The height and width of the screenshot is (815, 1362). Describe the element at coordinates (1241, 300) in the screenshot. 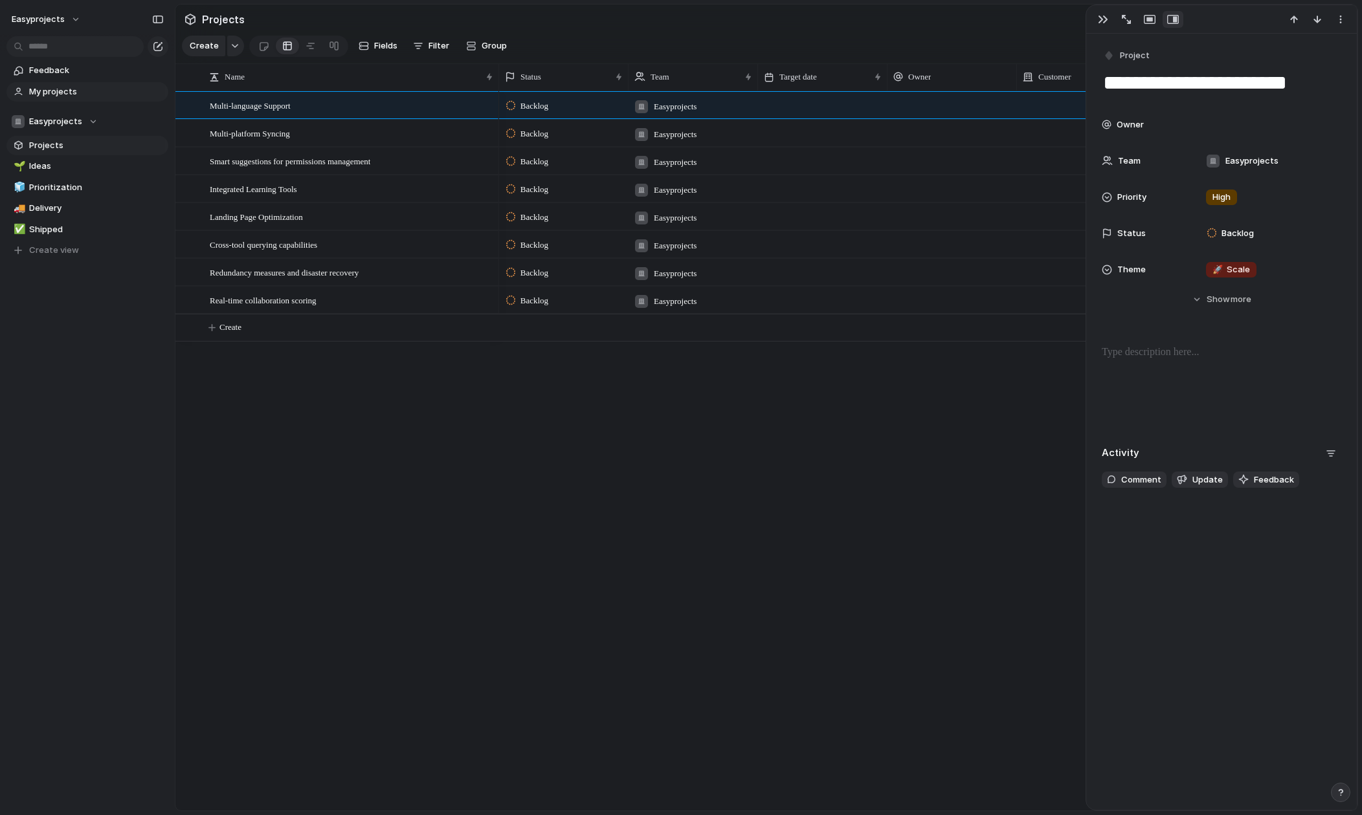

I see `span: more` at that location.